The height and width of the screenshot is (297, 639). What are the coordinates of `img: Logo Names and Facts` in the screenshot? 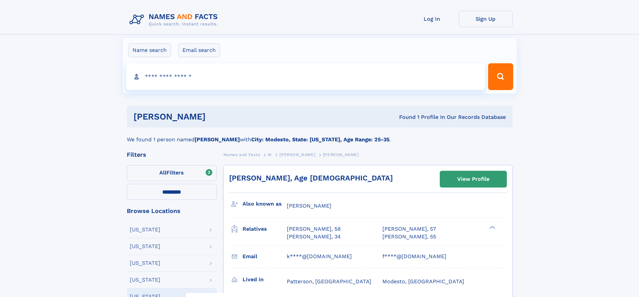 It's located at (175, 20).